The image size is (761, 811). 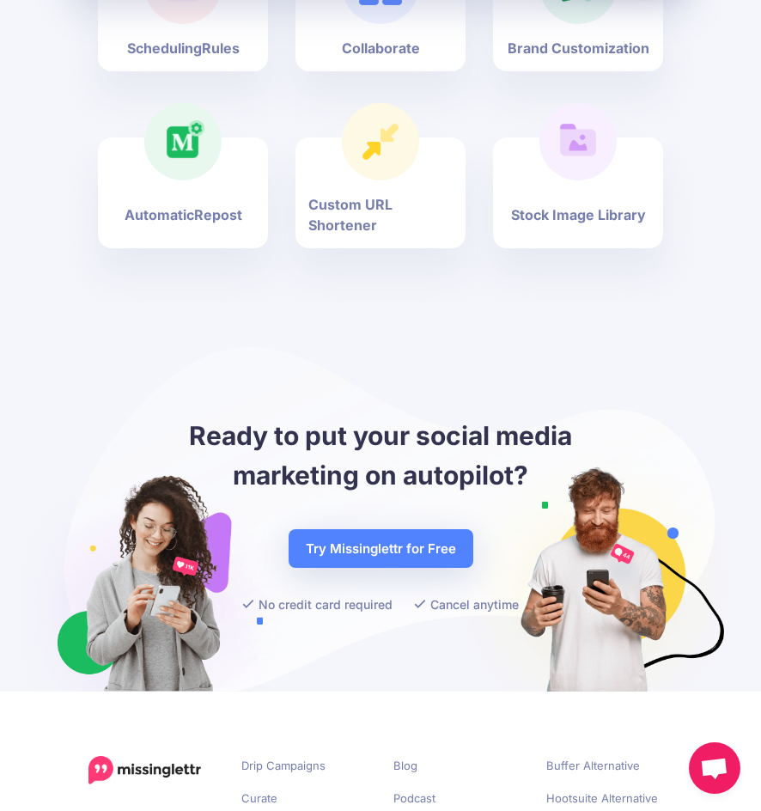 What do you see at coordinates (593, 765) in the screenshot?
I see `a: Buffer Alternative` at bounding box center [593, 765].